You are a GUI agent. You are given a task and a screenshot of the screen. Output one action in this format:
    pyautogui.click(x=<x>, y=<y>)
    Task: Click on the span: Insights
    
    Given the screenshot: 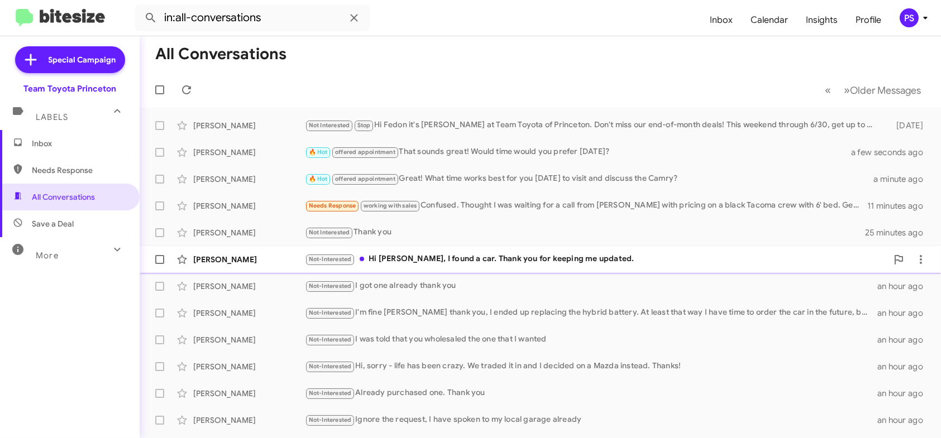 What is the action you would take?
    pyautogui.click(x=822, y=20)
    